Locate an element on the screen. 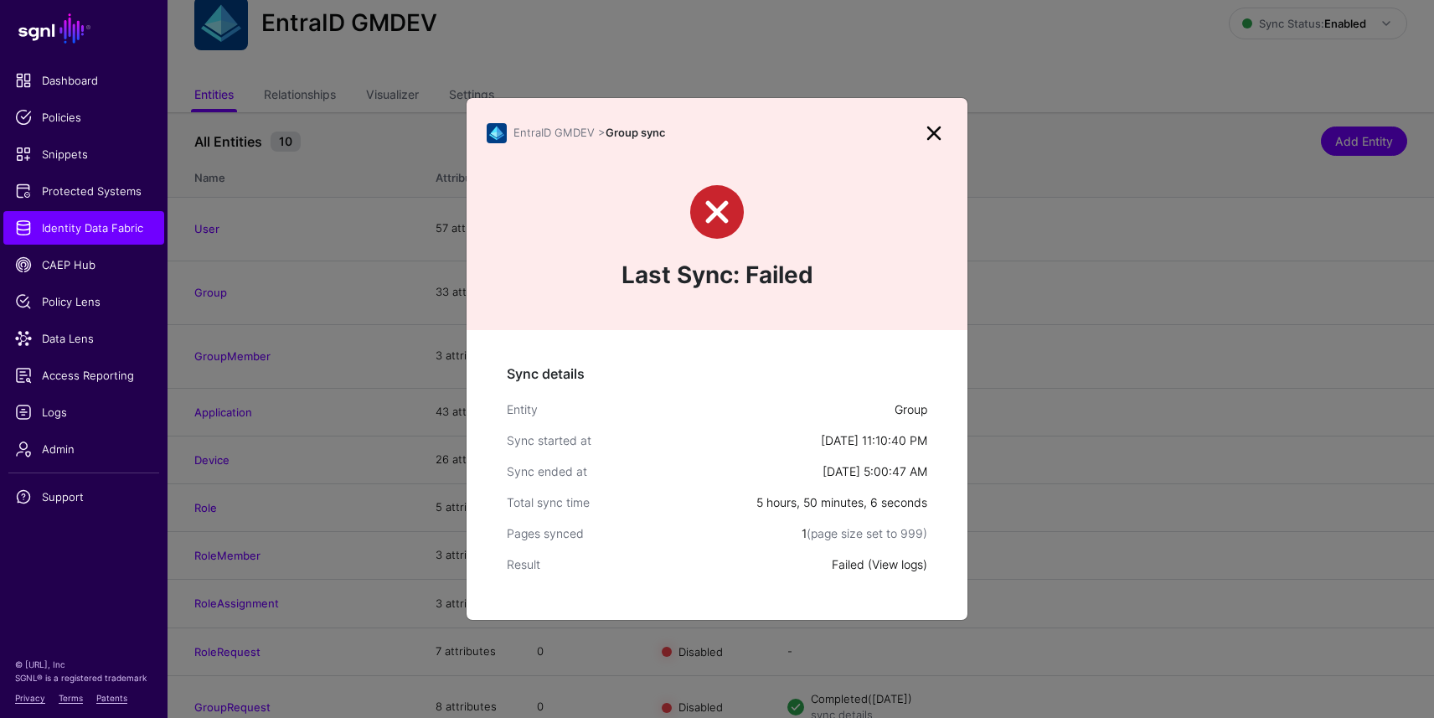 This screenshot has height=718, width=1434. div: 1 is located at coordinates (864, 533).